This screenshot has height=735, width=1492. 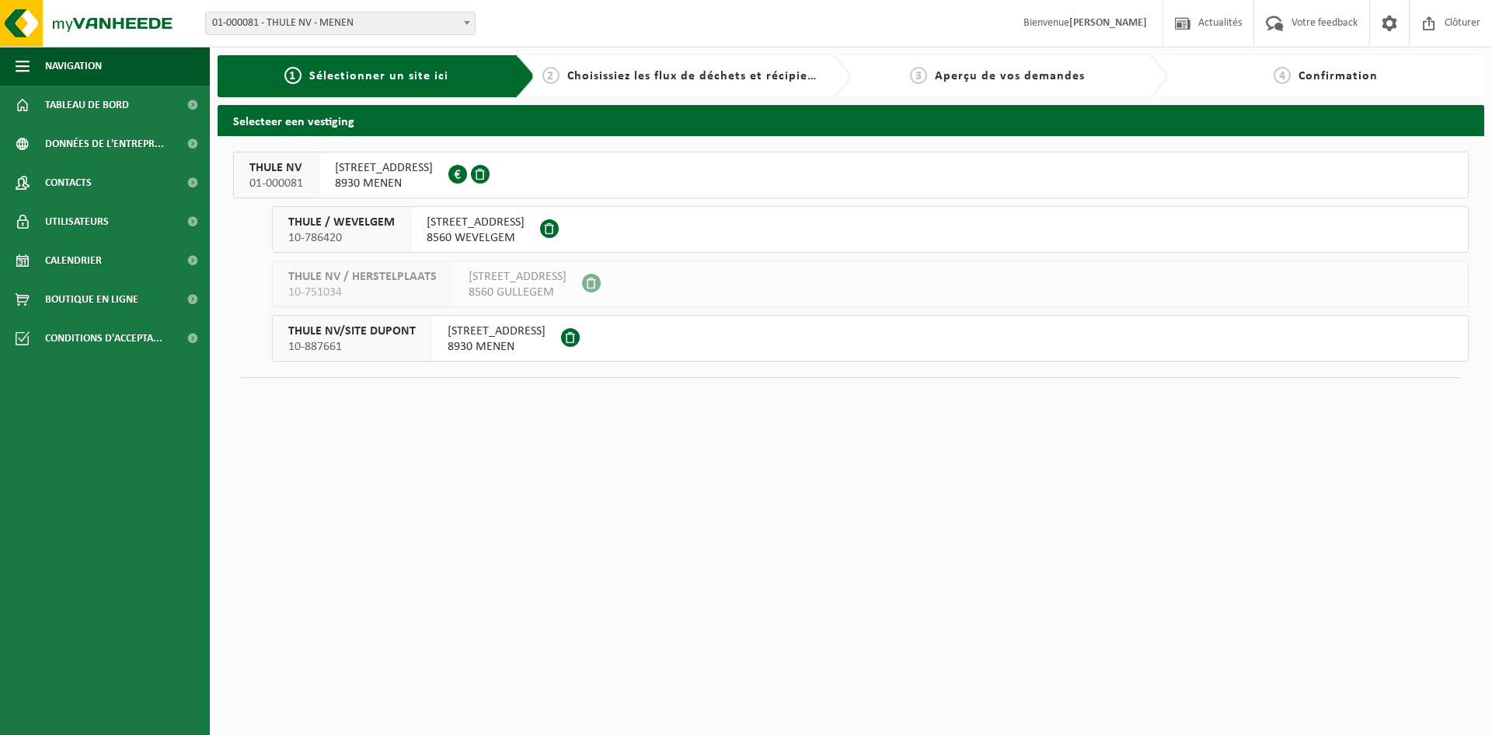 What do you see at coordinates (77, 222) in the screenshot?
I see `span: Utilisateurs` at bounding box center [77, 222].